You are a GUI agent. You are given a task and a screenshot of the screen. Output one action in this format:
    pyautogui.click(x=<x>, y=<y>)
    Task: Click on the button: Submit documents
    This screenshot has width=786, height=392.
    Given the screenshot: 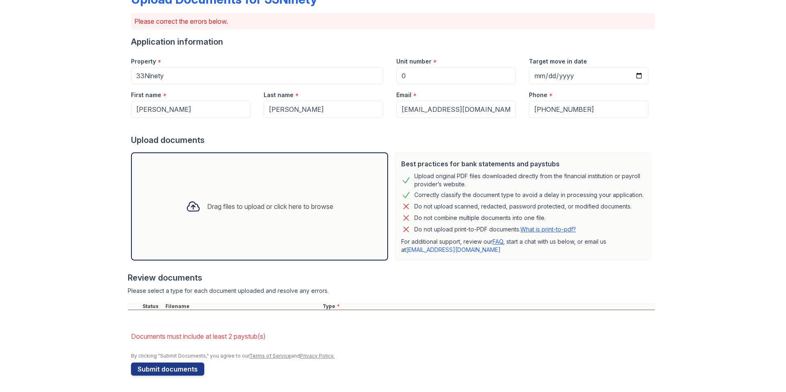 What is the action you would take?
    pyautogui.click(x=167, y=369)
    